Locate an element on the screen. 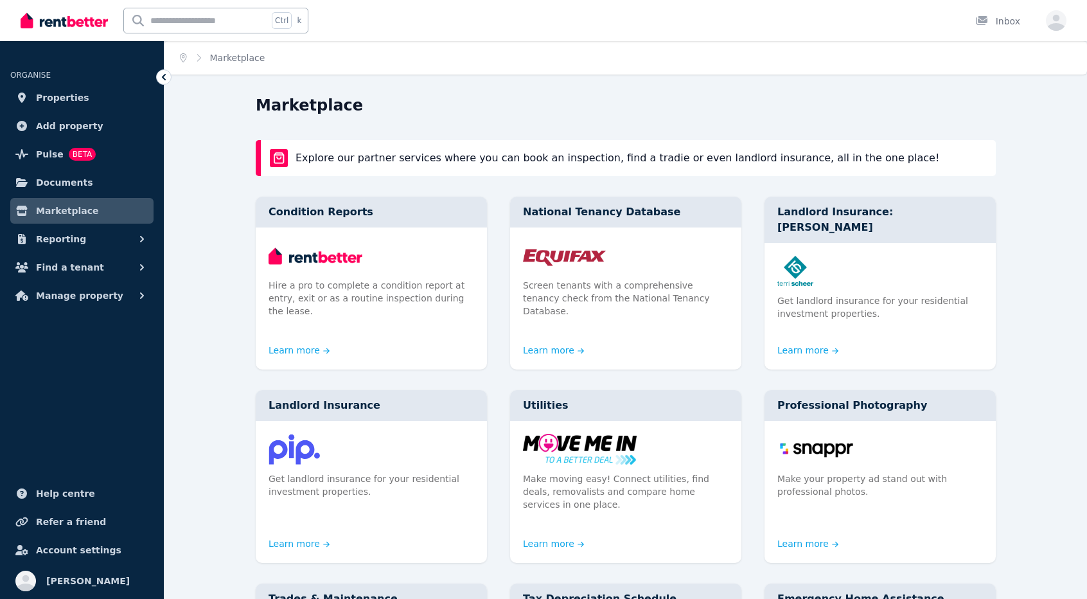 This screenshot has height=599, width=1087. img: RentBetter is located at coordinates (64, 21).